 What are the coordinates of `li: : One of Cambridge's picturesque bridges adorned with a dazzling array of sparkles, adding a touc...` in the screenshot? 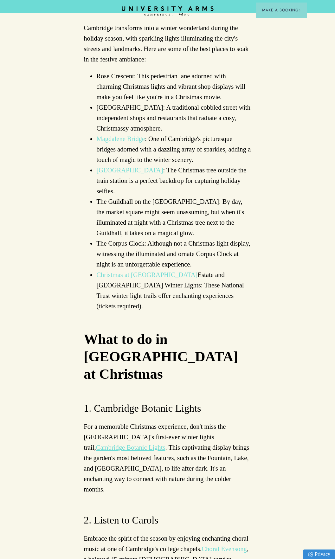 It's located at (174, 149).